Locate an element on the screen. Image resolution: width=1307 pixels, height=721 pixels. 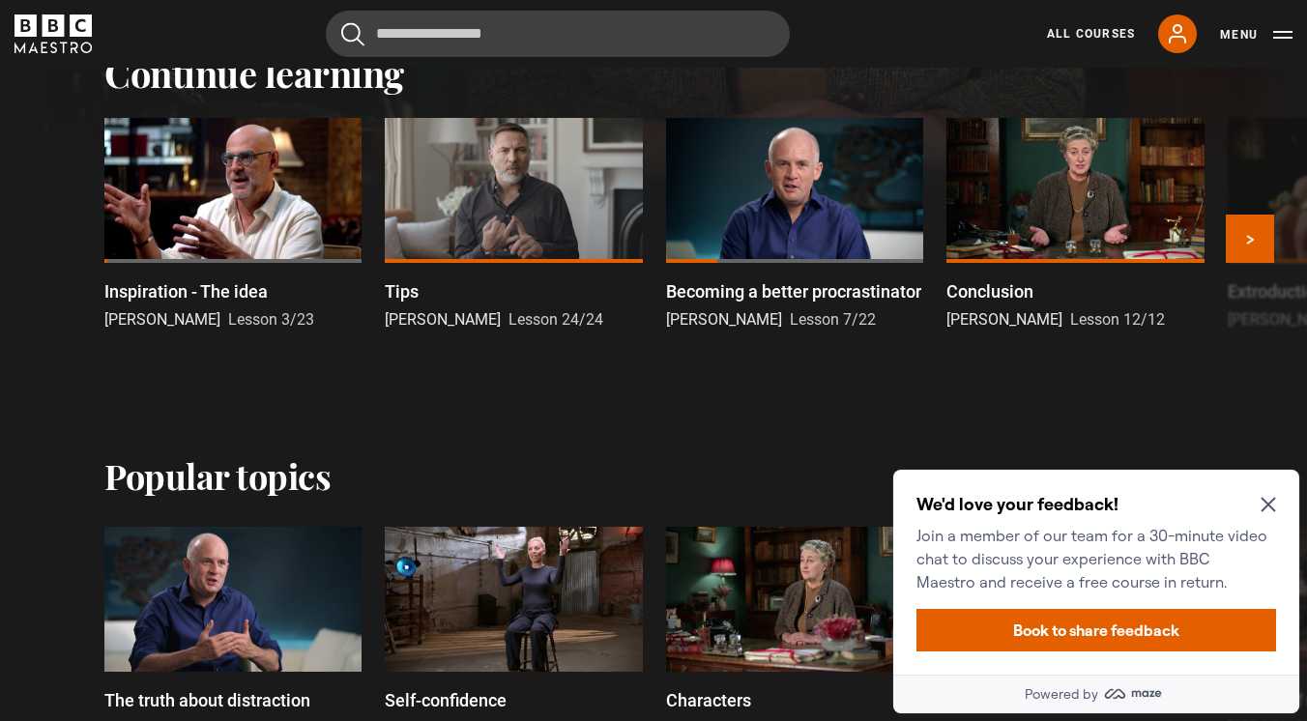
span: Lesson 3/23 is located at coordinates (271, 319).